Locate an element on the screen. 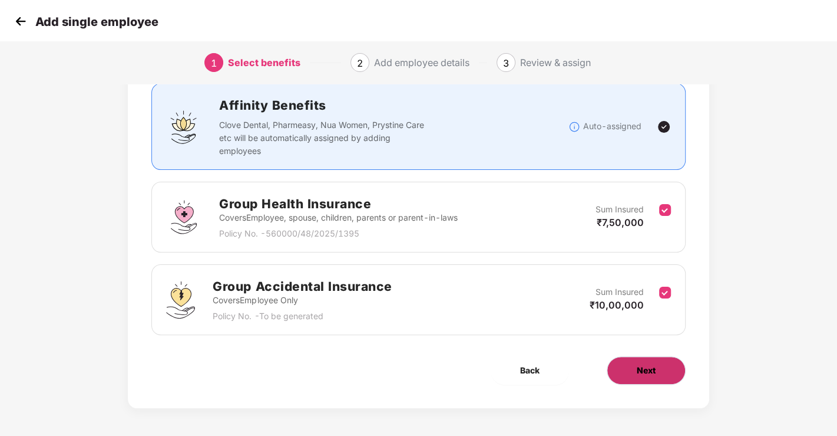  span: Back is located at coordinates (530, 370).